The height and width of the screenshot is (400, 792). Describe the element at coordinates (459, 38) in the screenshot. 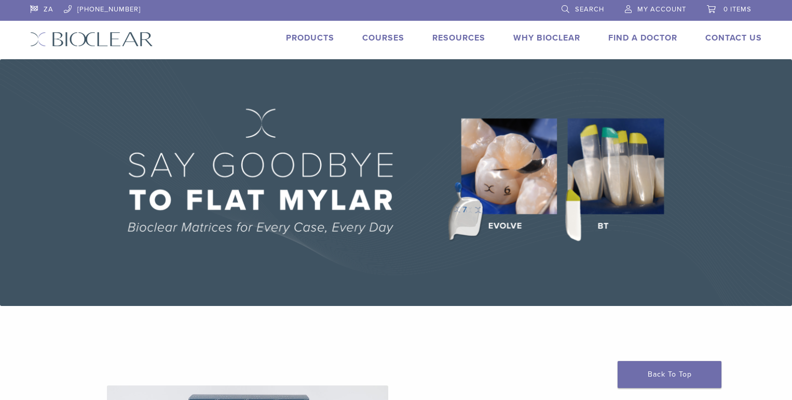

I see `a: Resources` at that location.